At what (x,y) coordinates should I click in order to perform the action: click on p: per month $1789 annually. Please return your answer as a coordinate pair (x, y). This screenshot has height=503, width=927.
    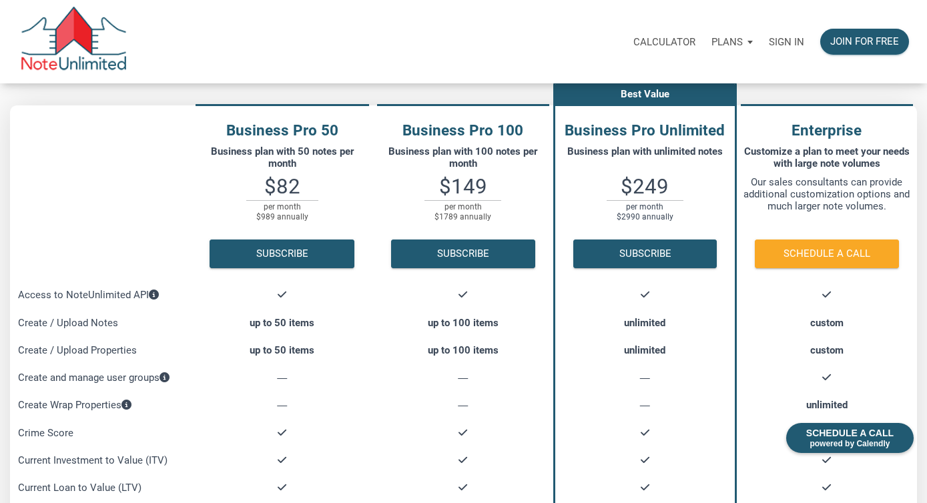
    Looking at the image, I should click on (462, 211).